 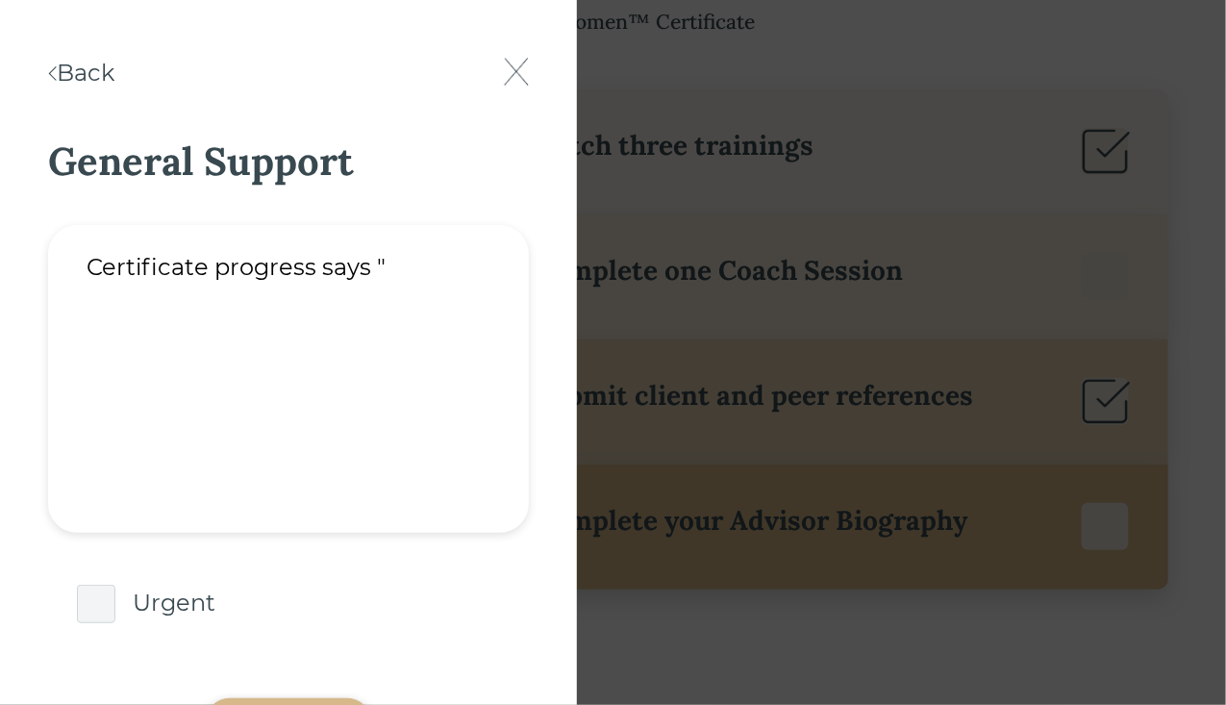 What do you see at coordinates (174, 603) in the screenshot?
I see `div: Urgent` at bounding box center [174, 603].